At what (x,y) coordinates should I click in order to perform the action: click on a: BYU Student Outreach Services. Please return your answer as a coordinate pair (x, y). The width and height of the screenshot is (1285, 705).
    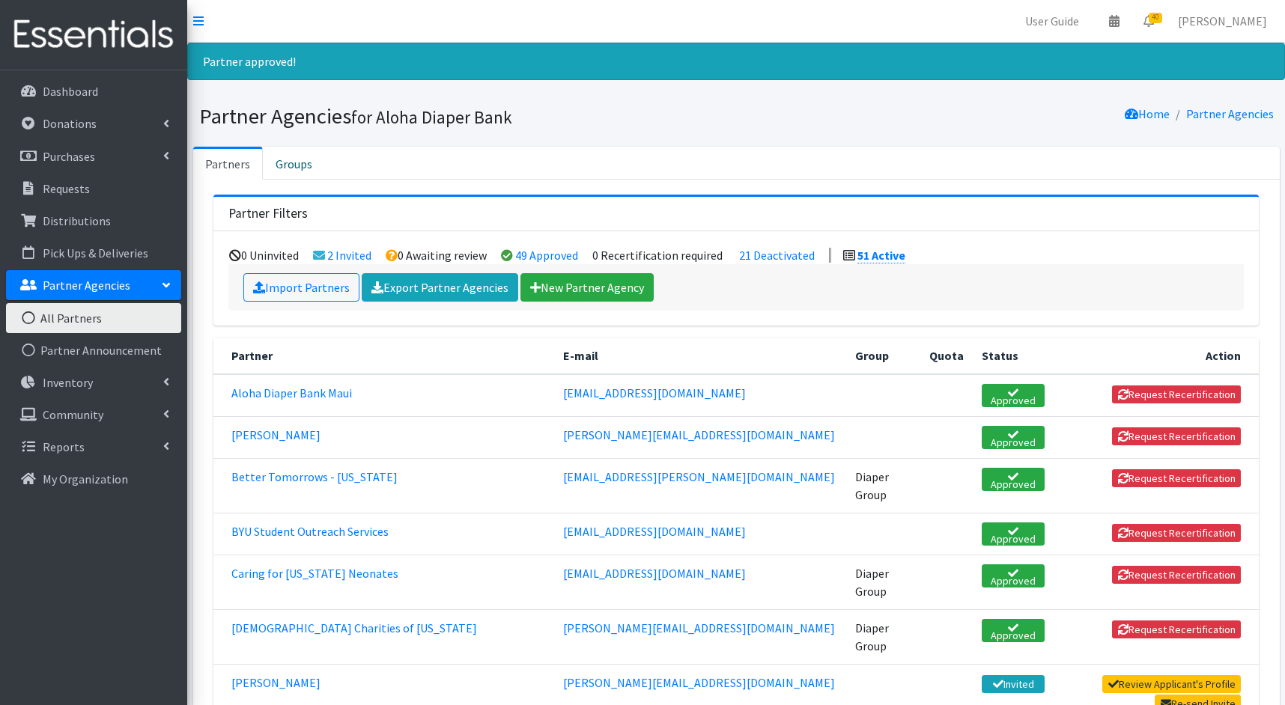
    Looking at the image, I should click on (310, 532).